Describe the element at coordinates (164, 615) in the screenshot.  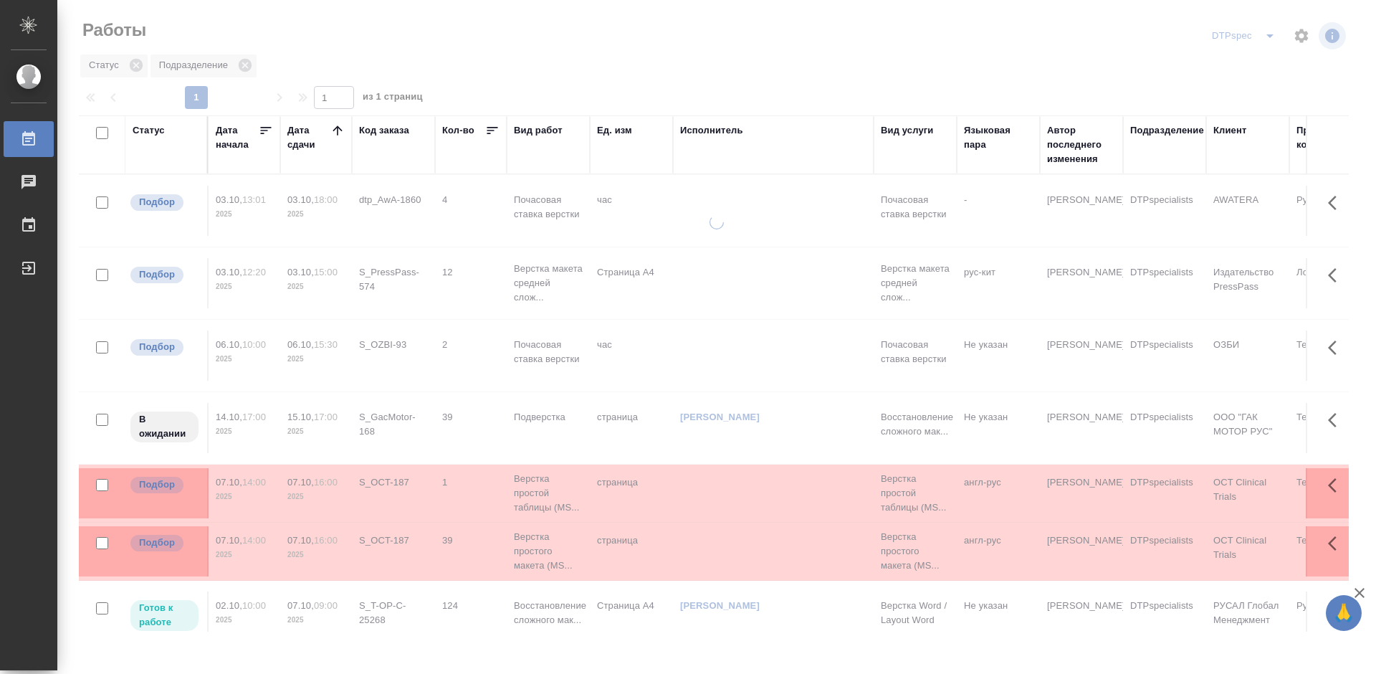
I see `div: Исполнитель может приступить к работе` at that location.